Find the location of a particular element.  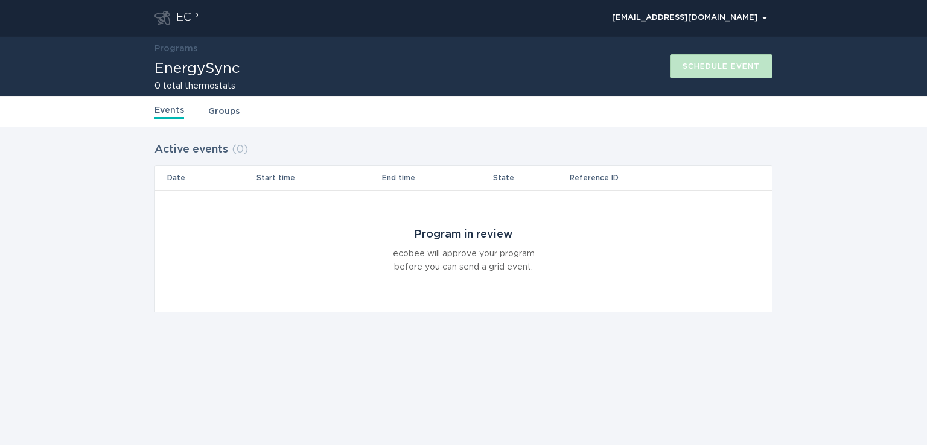

h2: 0 total thermostats is located at coordinates (197, 86).